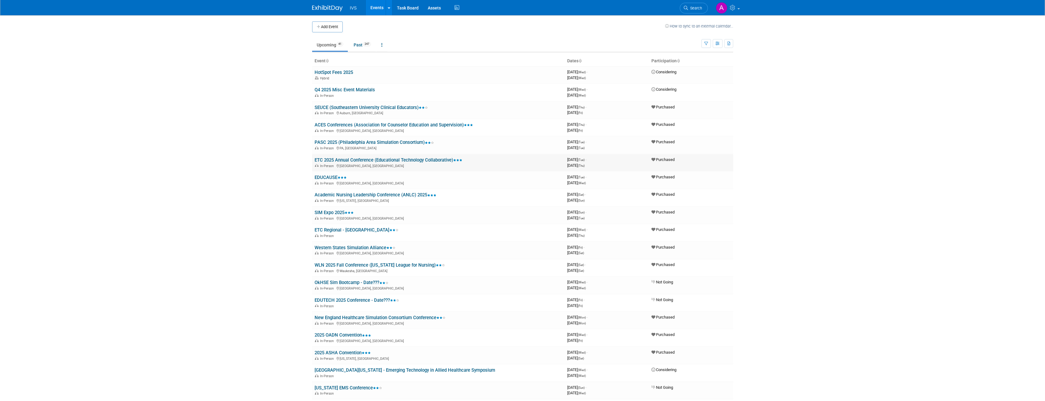  What do you see at coordinates (330, 45) in the screenshot?
I see `a: Upcoming41` at bounding box center [330, 45].